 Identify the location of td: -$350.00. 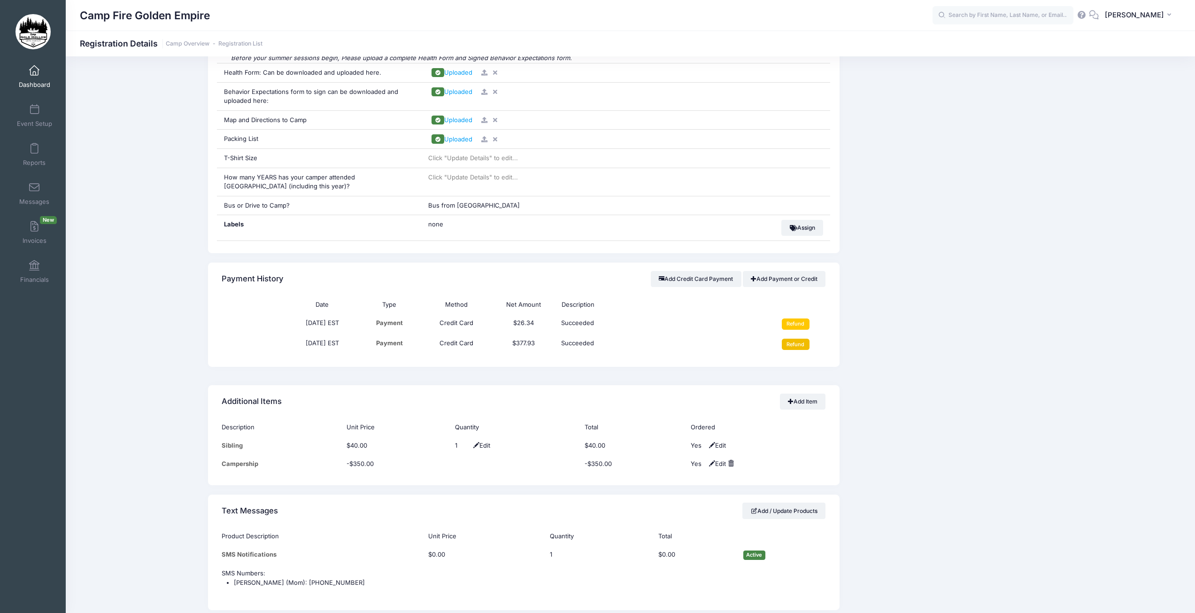
(633, 463).